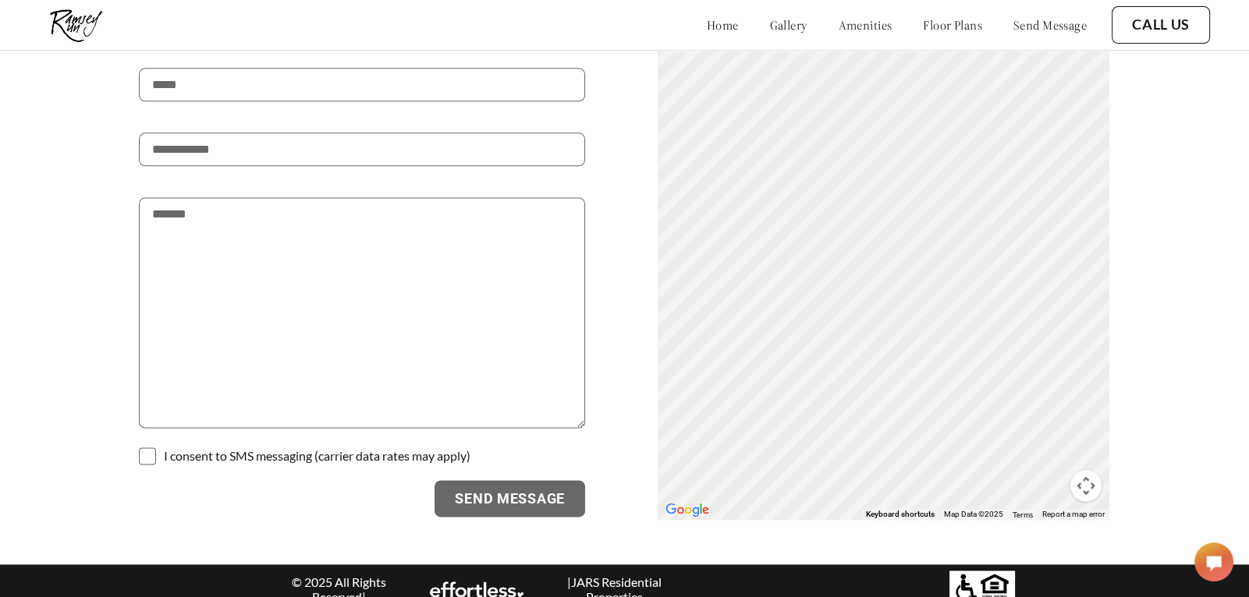  What do you see at coordinates (789, 25) in the screenshot?
I see `a: gallery` at bounding box center [789, 25].